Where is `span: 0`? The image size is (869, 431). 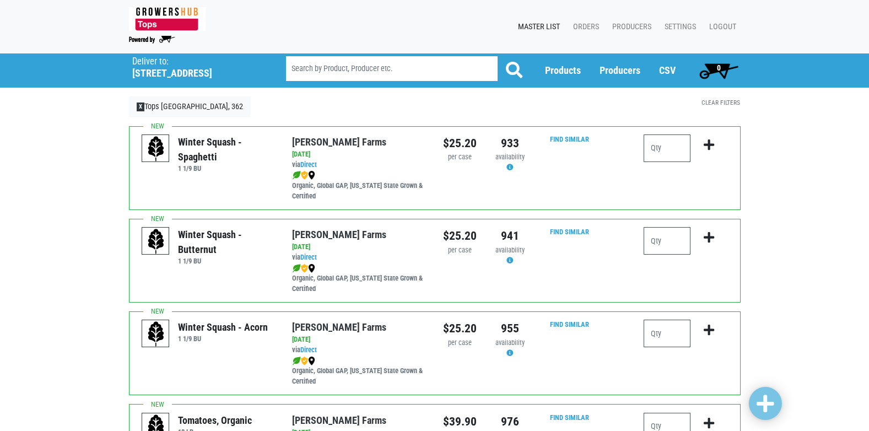 span: 0 is located at coordinates (719, 68).